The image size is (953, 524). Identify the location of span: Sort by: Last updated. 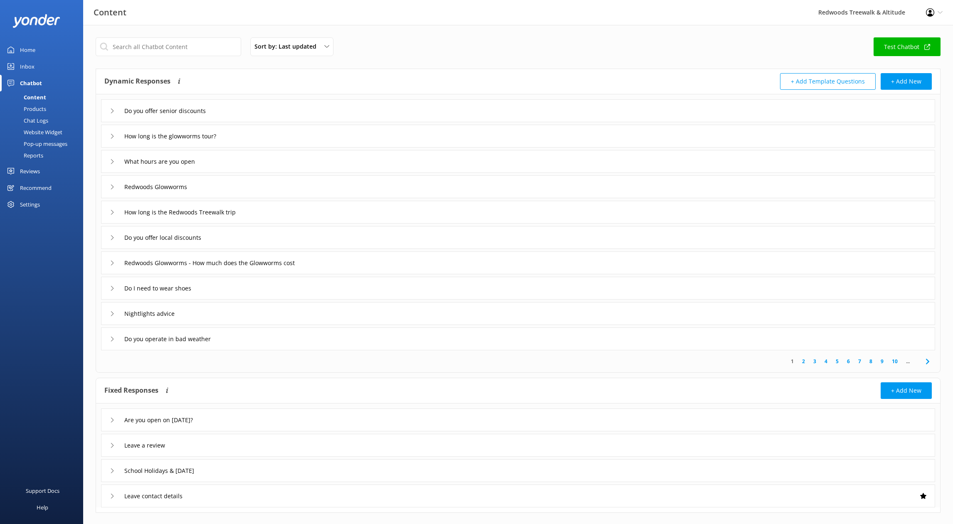
(288, 47).